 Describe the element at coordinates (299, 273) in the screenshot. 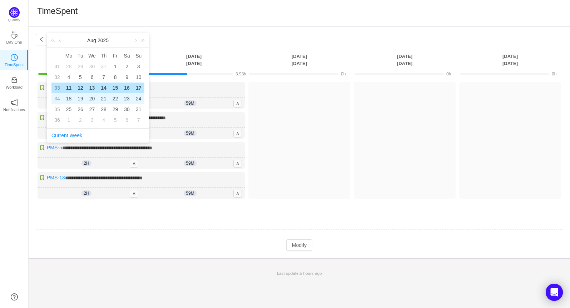

I see `span: Last update:` at that location.